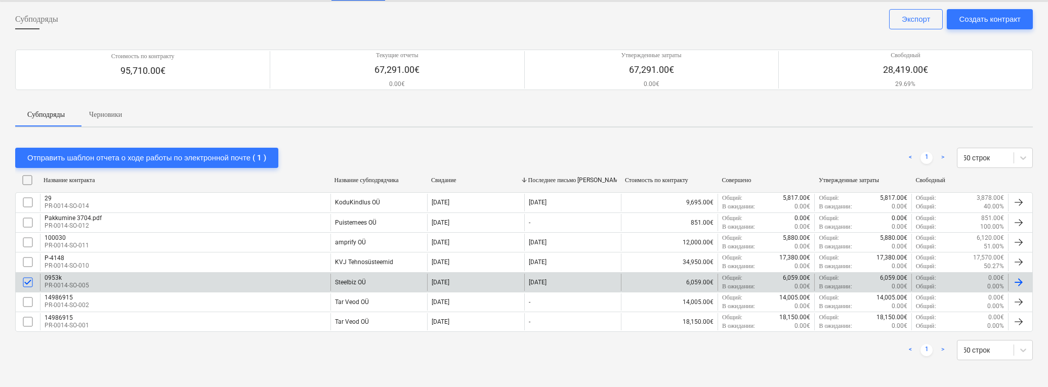 The image size is (1048, 387). What do you see at coordinates (795, 258) in the screenshot?
I see `p: 17,380.00€` at bounding box center [795, 258].